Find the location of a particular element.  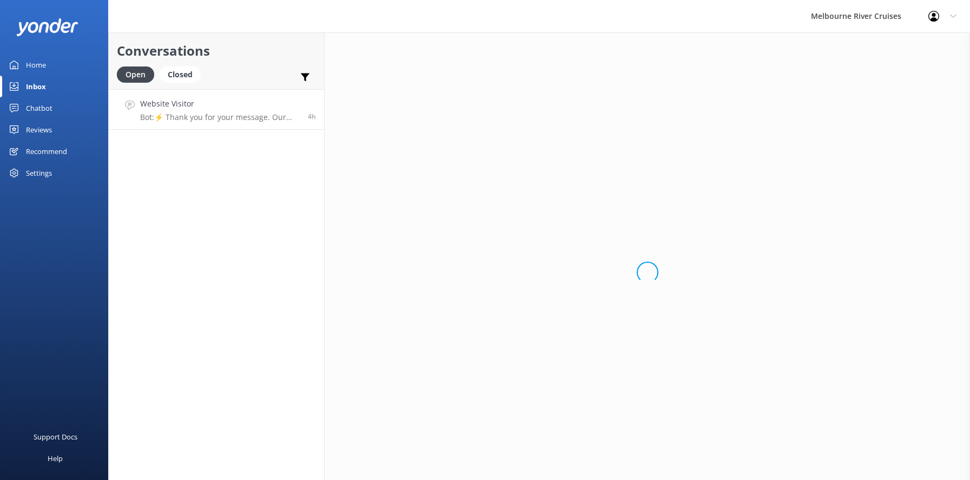

a: Open is located at coordinates (138, 74).